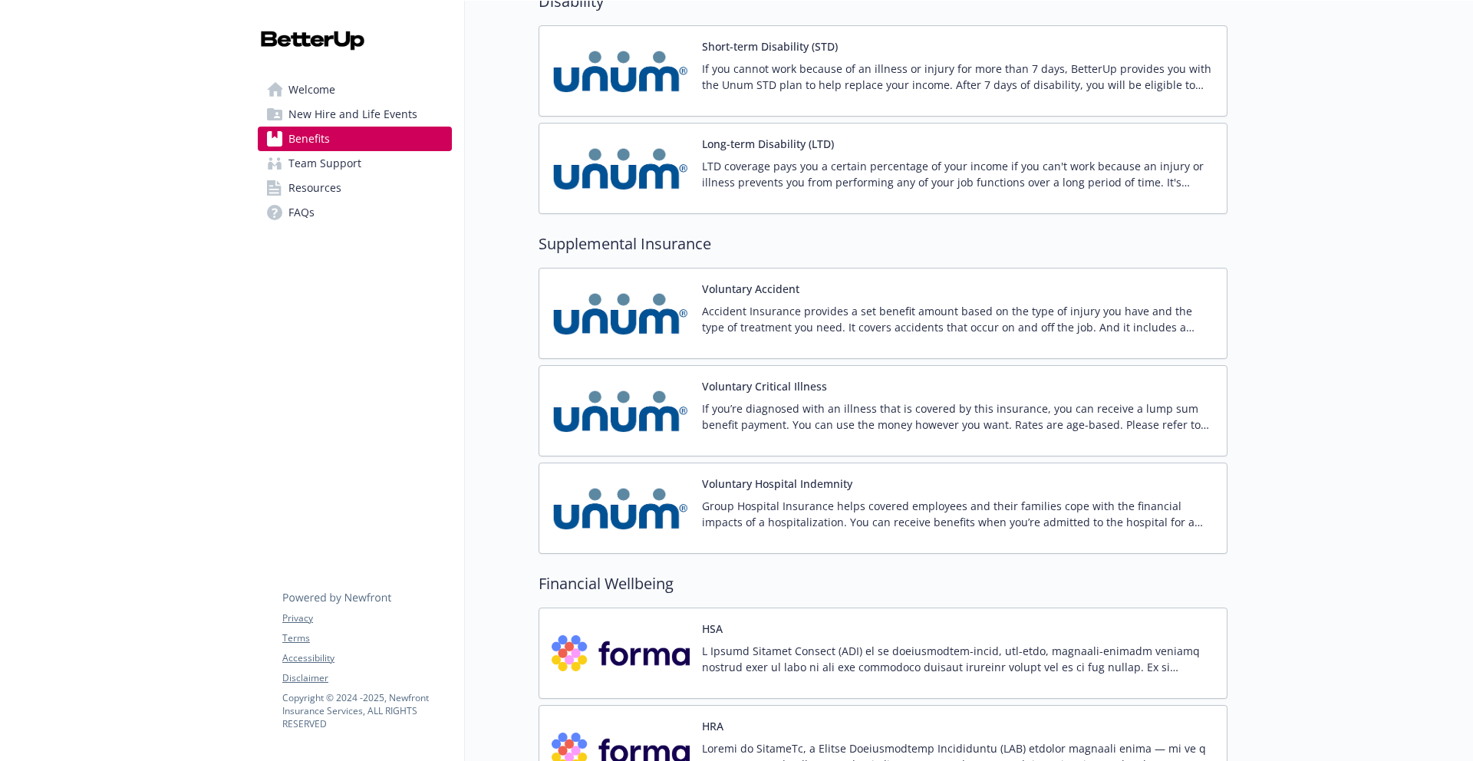 This screenshot has width=1473, height=761. What do you see at coordinates (367, 710) in the screenshot?
I see `p: Copyright © 2024 - 2025 , Newfront Insurance Services, ALL RIGHTS RESERVED` at bounding box center [367, 710].